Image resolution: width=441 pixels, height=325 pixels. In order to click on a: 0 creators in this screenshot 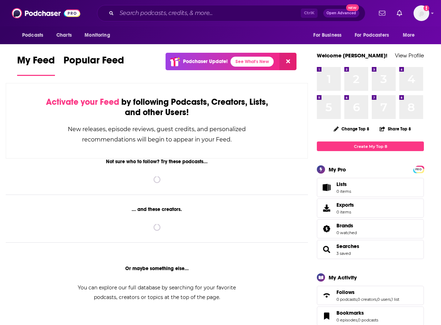, I will do `click(367, 300)`.